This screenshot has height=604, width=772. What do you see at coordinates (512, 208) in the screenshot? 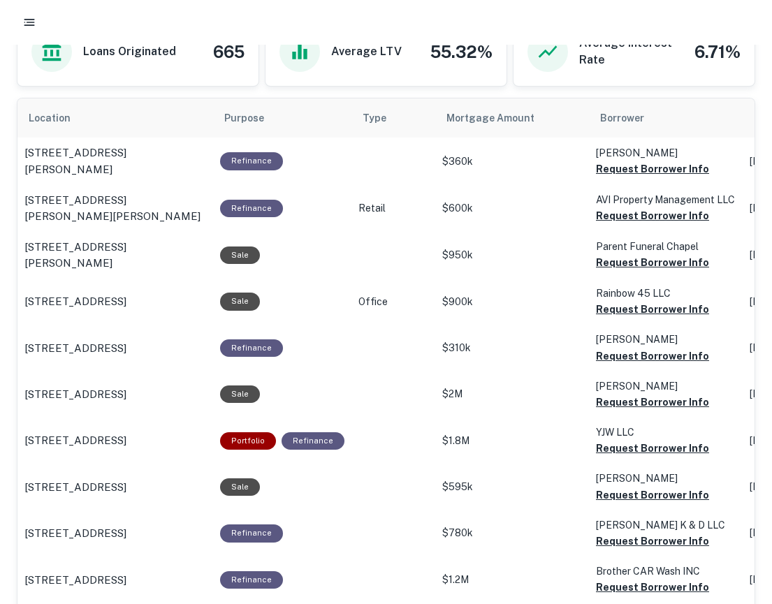
I see `p: $600k` at bounding box center [512, 208].